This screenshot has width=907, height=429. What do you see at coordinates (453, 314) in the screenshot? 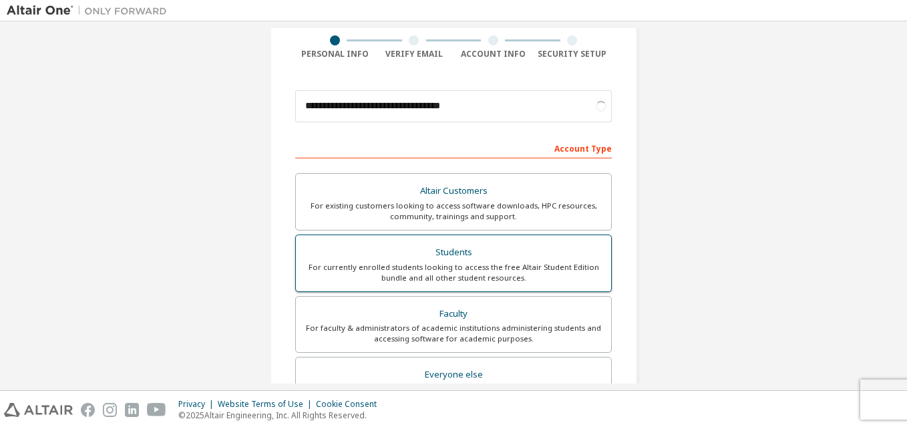
I see `div: Faculty` at bounding box center [453, 314].